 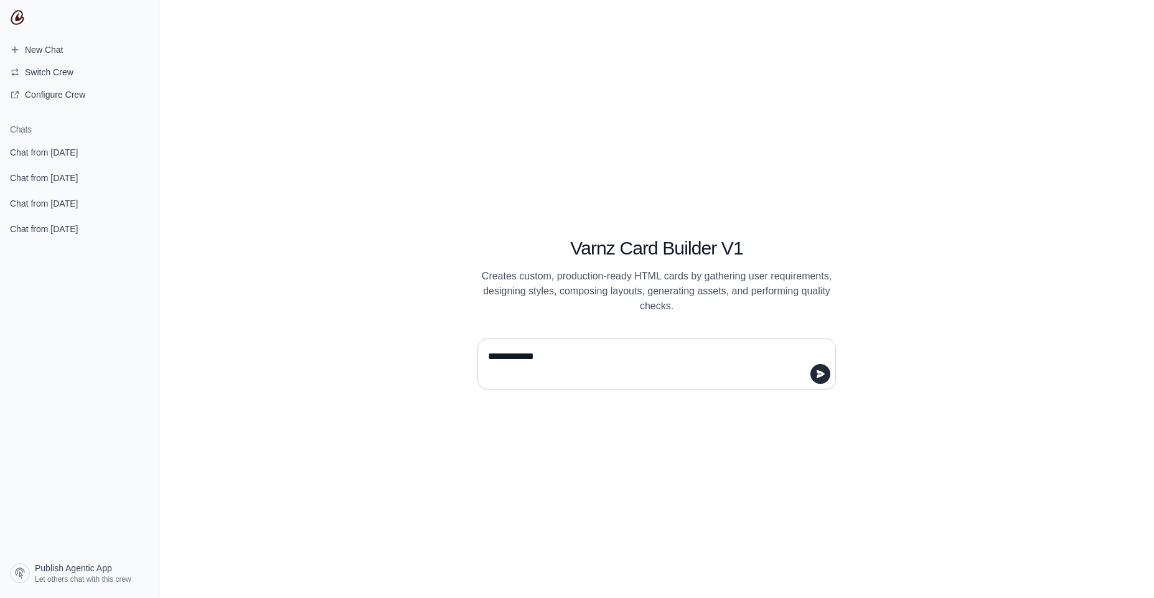 I want to click on button: Switch Crew, so click(x=79, y=72).